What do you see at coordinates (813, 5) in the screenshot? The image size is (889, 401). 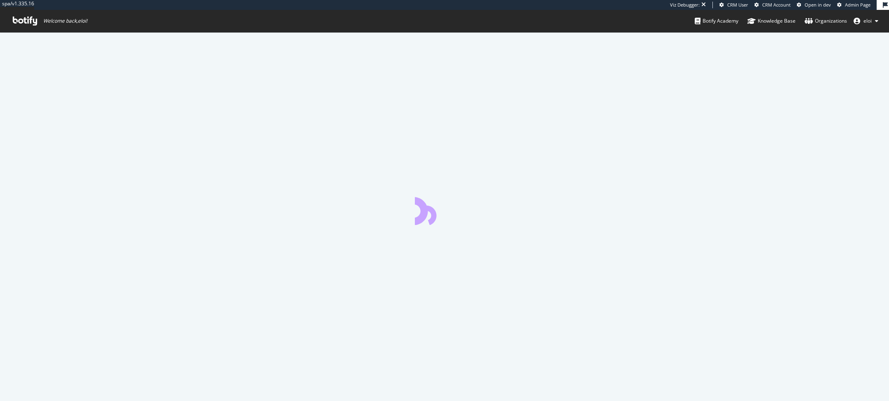 I see `a: Open in dev` at bounding box center [813, 5].